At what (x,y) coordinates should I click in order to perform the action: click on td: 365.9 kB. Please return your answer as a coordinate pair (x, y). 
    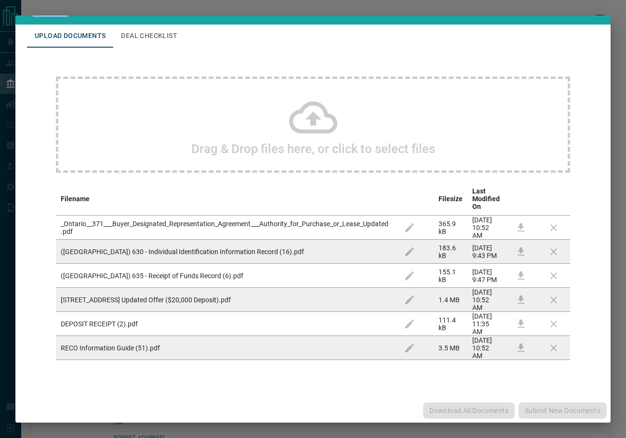
    Looking at the image, I should click on (450, 228).